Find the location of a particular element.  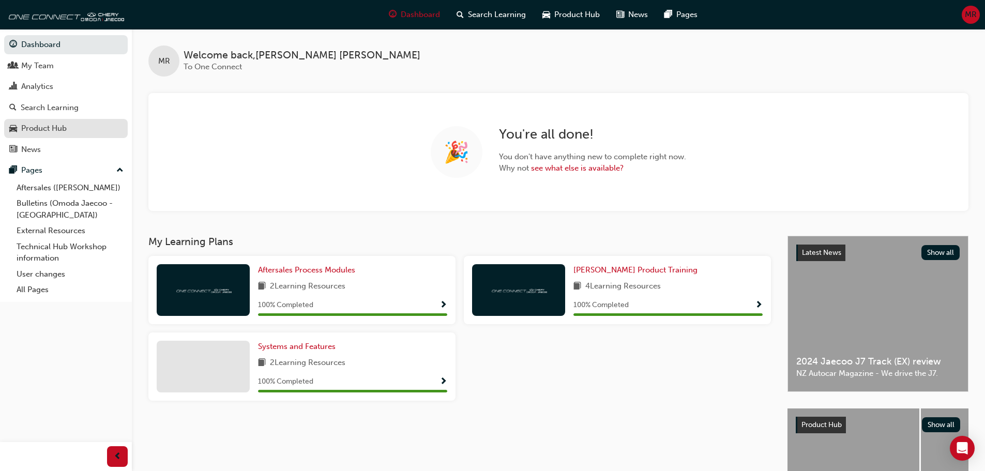

a: search-iconSearch Learning is located at coordinates (491, 14).